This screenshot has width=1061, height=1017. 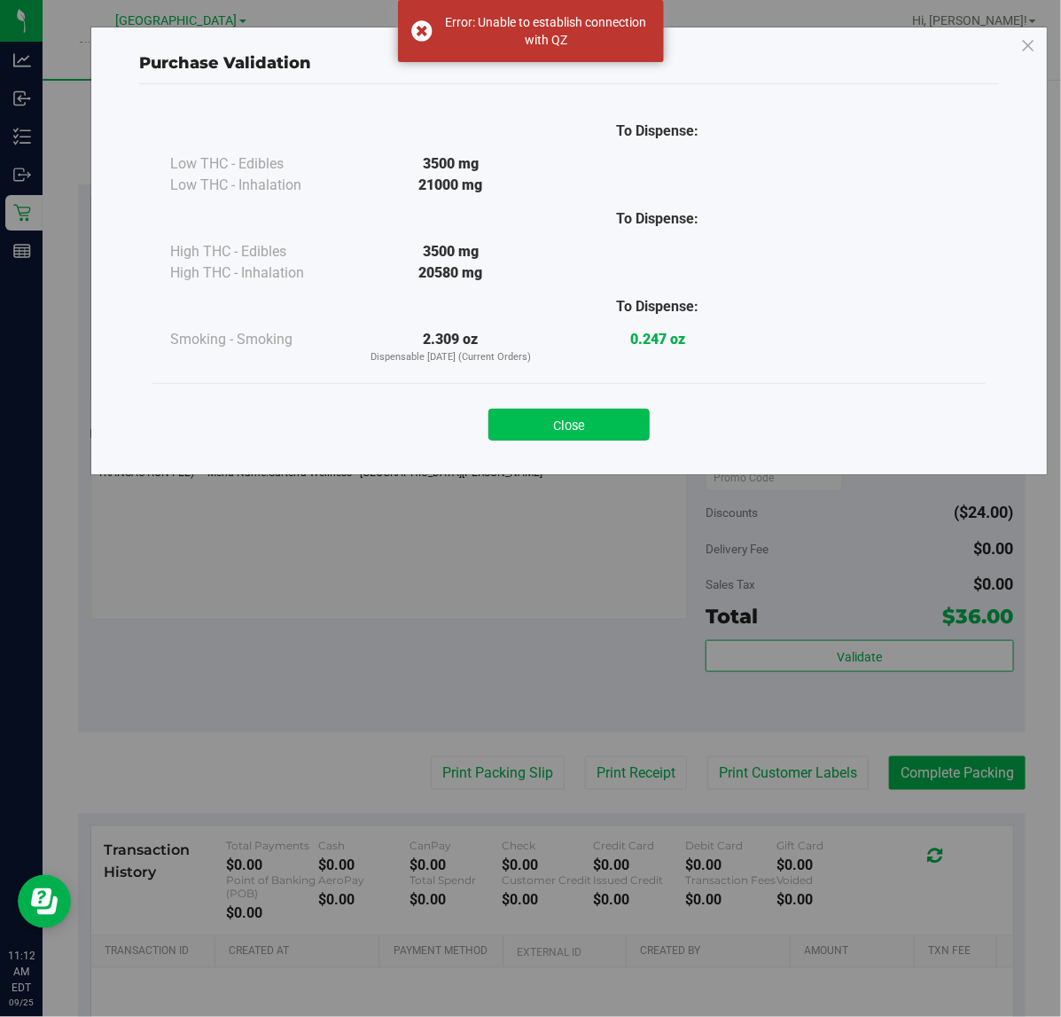 What do you see at coordinates (259, 273) in the screenshot?
I see `div: High THC - Inhalation` at bounding box center [259, 273].